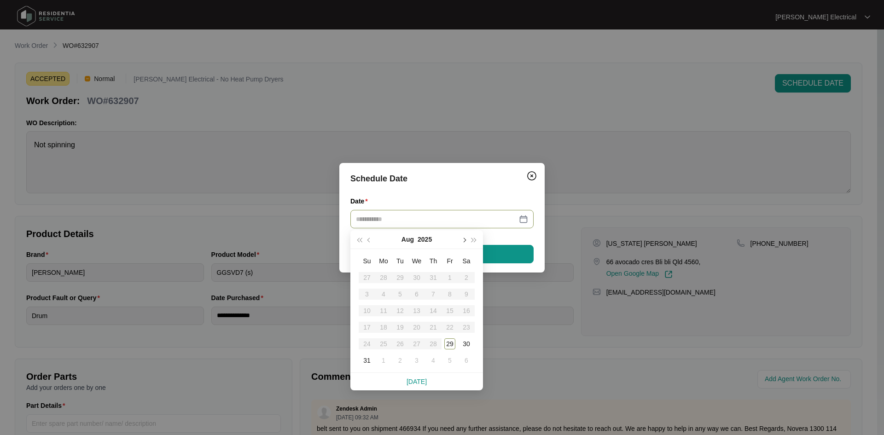 The height and width of the screenshot is (435, 884). Describe the element at coordinates (442, 179) in the screenshot. I see `div: Schedule Date` at that location.